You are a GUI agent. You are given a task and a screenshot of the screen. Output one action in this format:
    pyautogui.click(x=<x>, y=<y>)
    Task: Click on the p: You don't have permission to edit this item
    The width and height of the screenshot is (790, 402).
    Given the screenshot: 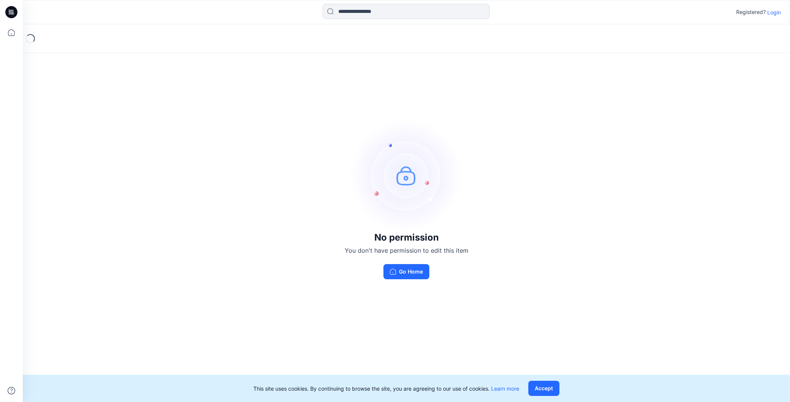 What is the action you would take?
    pyautogui.click(x=406, y=251)
    